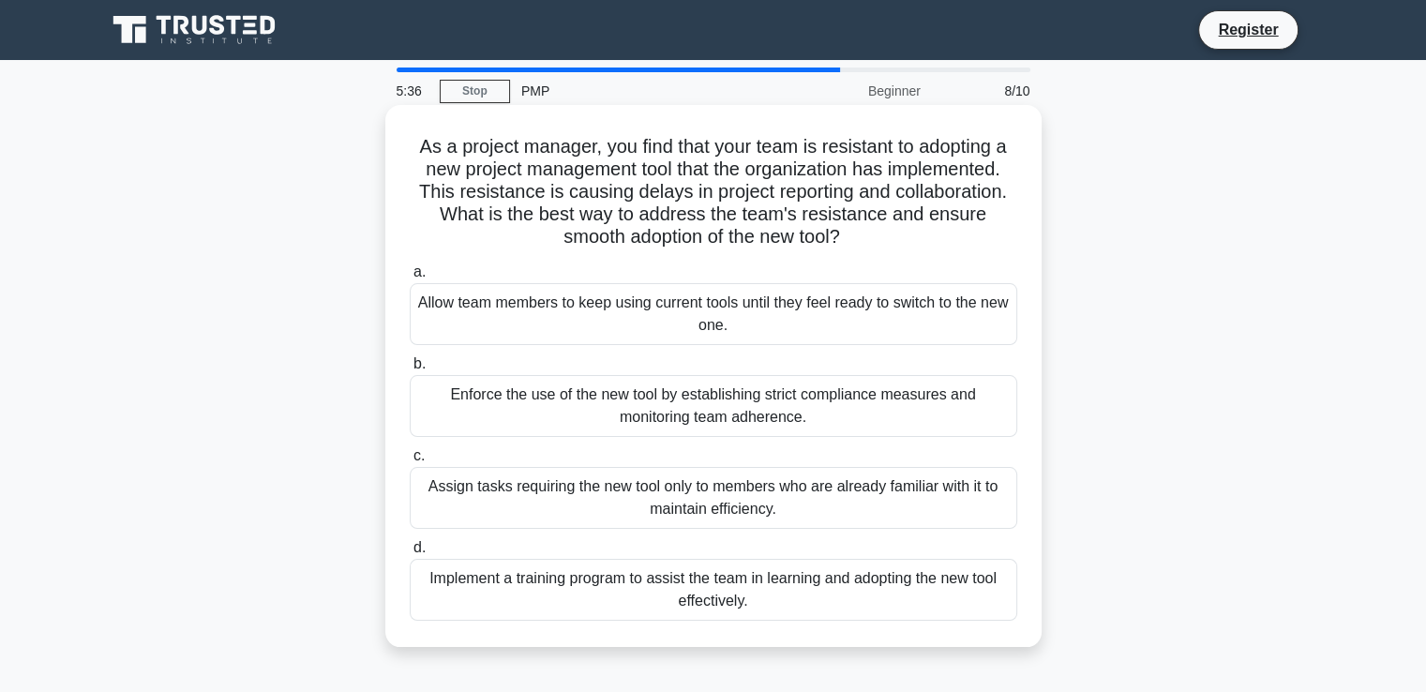  What do you see at coordinates (713, 314) in the screenshot?
I see `div: Allow team members to keep using current tools until they feel ready to switch to the new one.` at bounding box center [713, 314].